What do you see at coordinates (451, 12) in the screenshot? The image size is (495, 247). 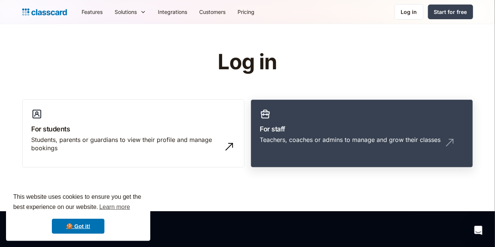 I see `a: Start for free` at bounding box center [451, 12].